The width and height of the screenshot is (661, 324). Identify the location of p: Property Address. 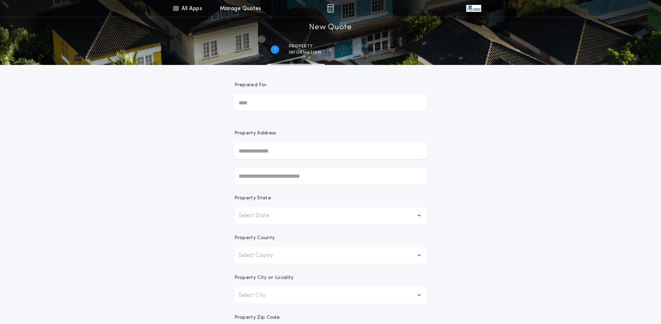
(331, 133).